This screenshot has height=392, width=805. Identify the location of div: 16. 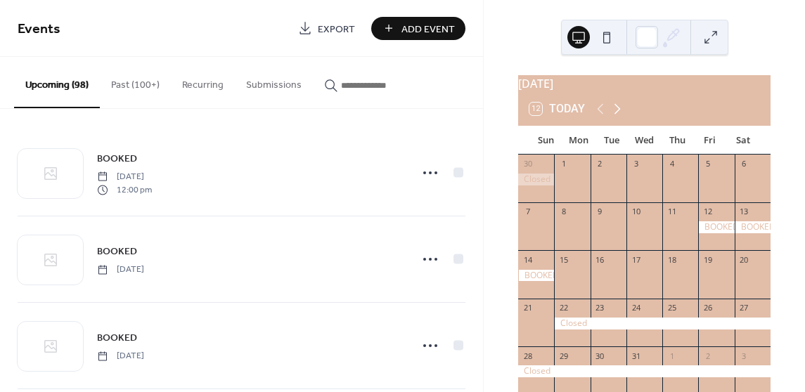
(600, 259).